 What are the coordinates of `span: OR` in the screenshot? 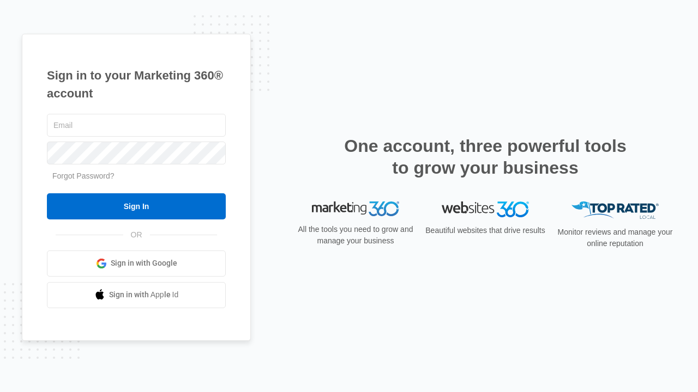 It's located at (136, 235).